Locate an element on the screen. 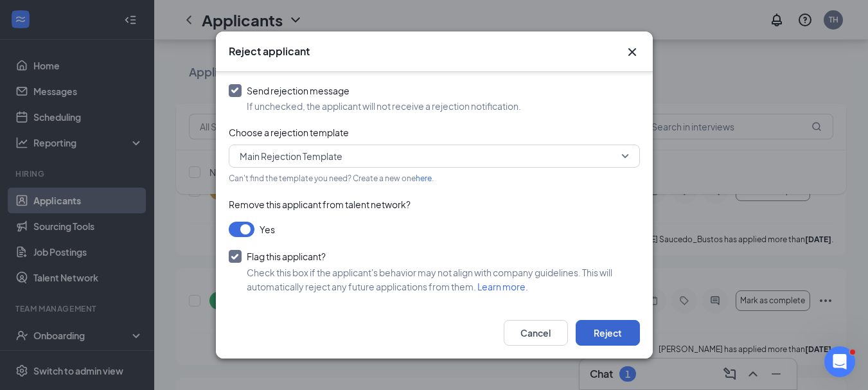 Image resolution: width=868 pixels, height=390 pixels. a: here is located at coordinates (424, 178).